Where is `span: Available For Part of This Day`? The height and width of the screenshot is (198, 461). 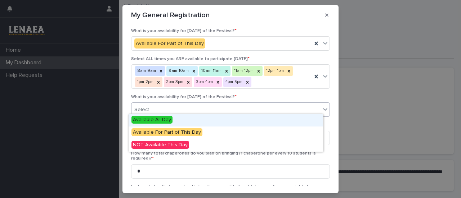
span: Available For Part of This Day is located at coordinates (167, 132).